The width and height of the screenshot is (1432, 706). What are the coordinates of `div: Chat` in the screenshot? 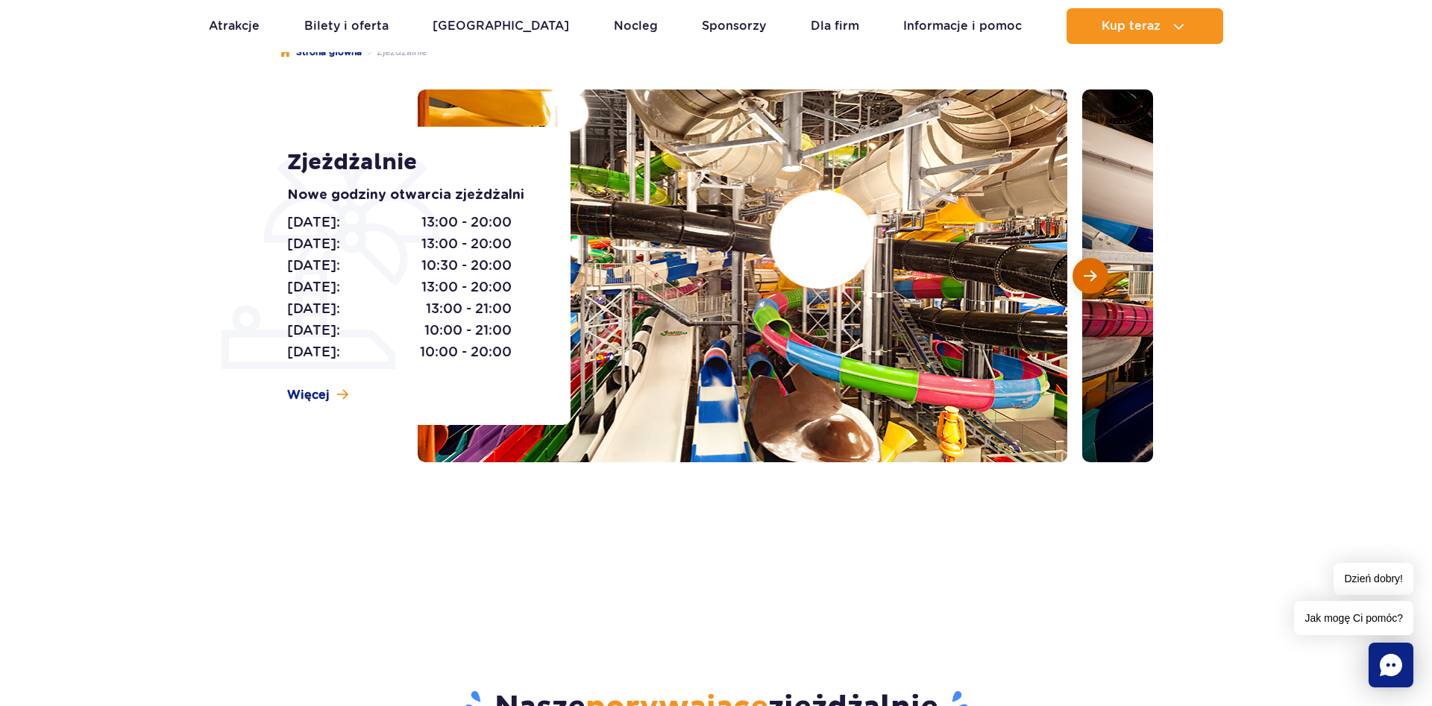 It's located at (1391, 665).